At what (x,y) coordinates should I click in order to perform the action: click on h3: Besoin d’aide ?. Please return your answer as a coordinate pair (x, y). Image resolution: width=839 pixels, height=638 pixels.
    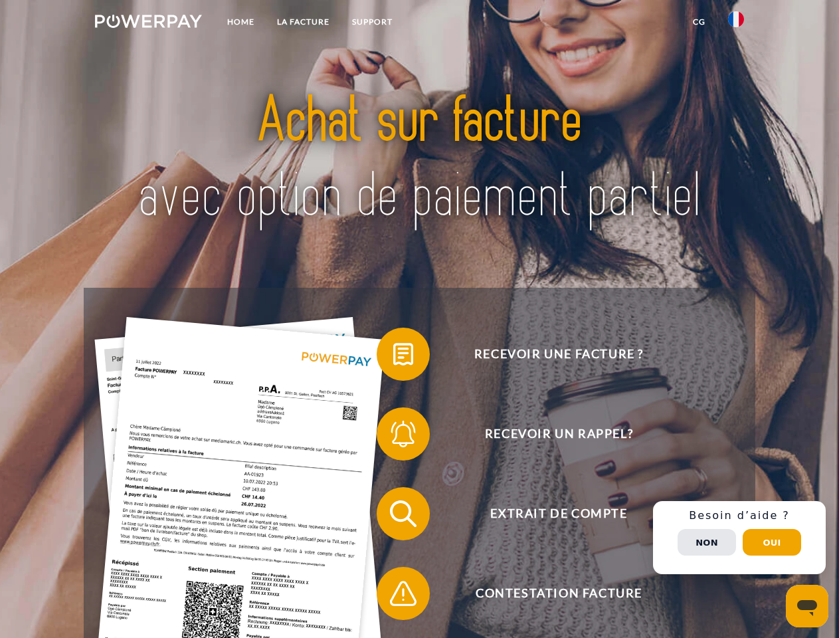
    Looking at the image, I should click on (739, 515).